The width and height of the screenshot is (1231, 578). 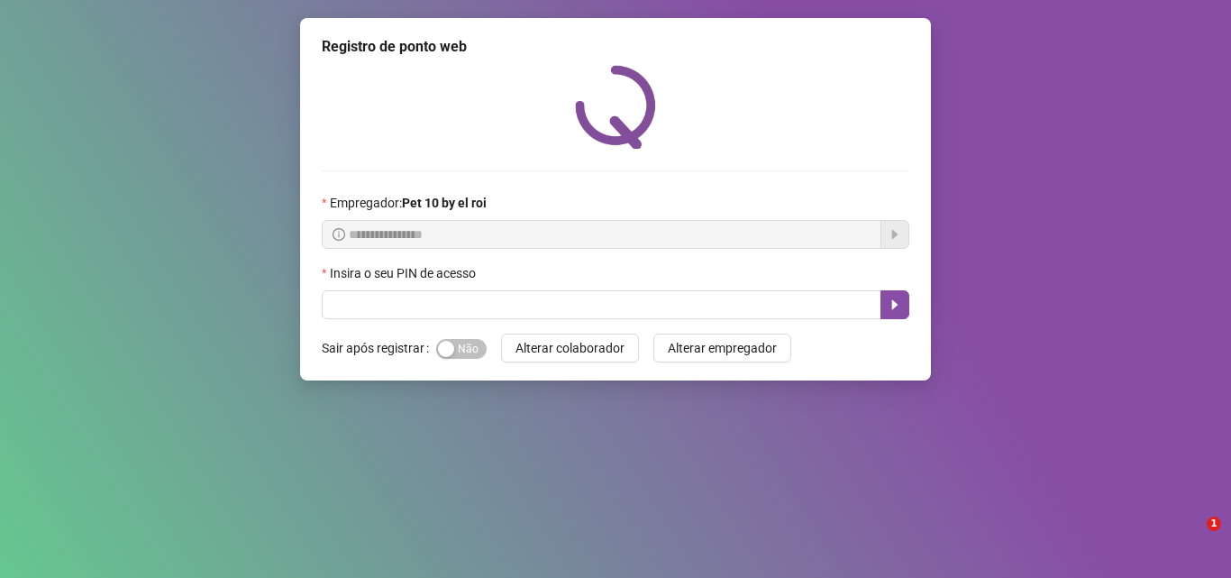 I want to click on span: 1, so click(x=1214, y=524).